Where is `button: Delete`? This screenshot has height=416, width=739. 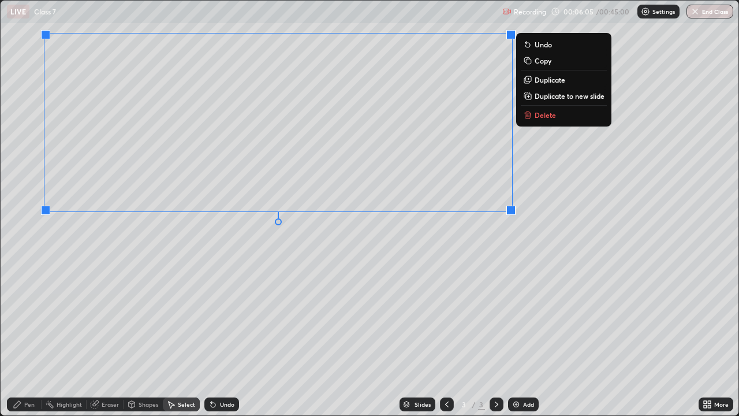 button: Delete is located at coordinates (564, 115).